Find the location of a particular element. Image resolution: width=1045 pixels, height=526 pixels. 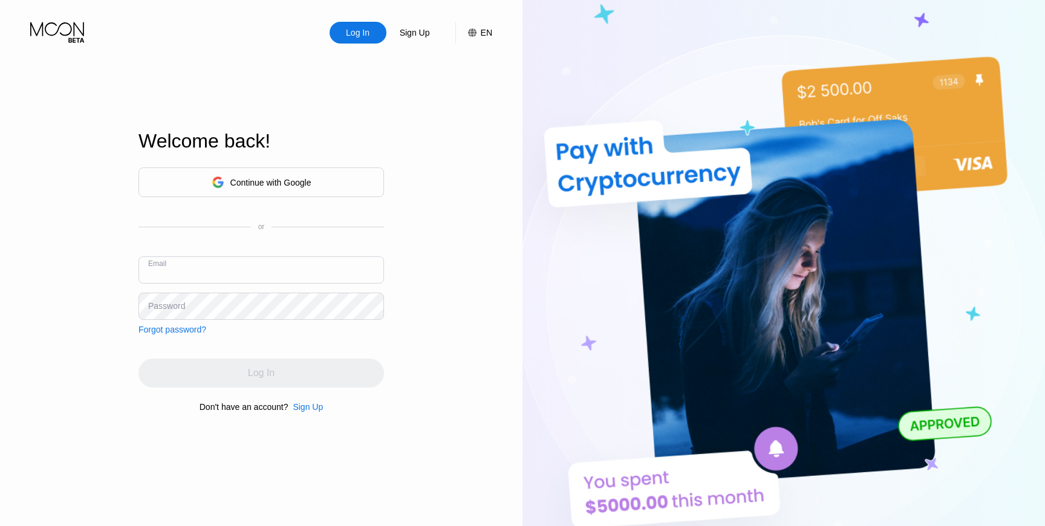

div: or is located at coordinates (261, 227).